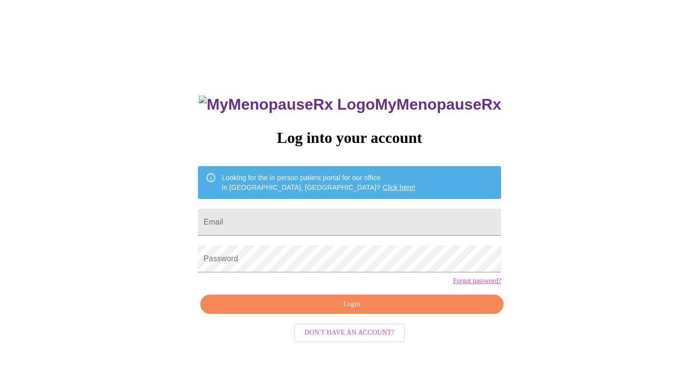 The image size is (699, 381). What do you see at coordinates (352, 304) in the screenshot?
I see `span: Login` at bounding box center [352, 304].